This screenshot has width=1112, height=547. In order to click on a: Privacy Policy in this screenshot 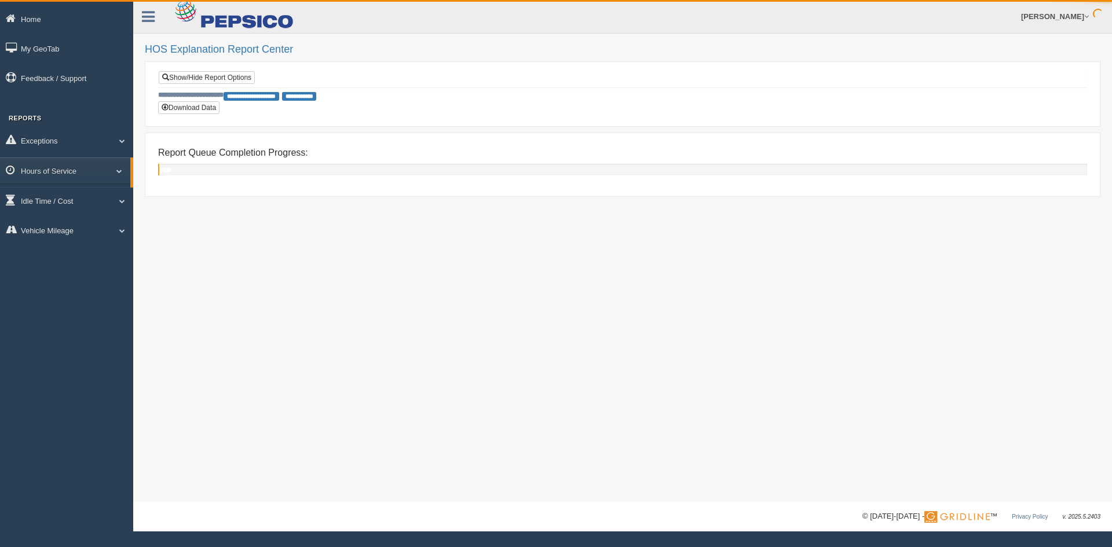, I will do `click(1030, 517)`.